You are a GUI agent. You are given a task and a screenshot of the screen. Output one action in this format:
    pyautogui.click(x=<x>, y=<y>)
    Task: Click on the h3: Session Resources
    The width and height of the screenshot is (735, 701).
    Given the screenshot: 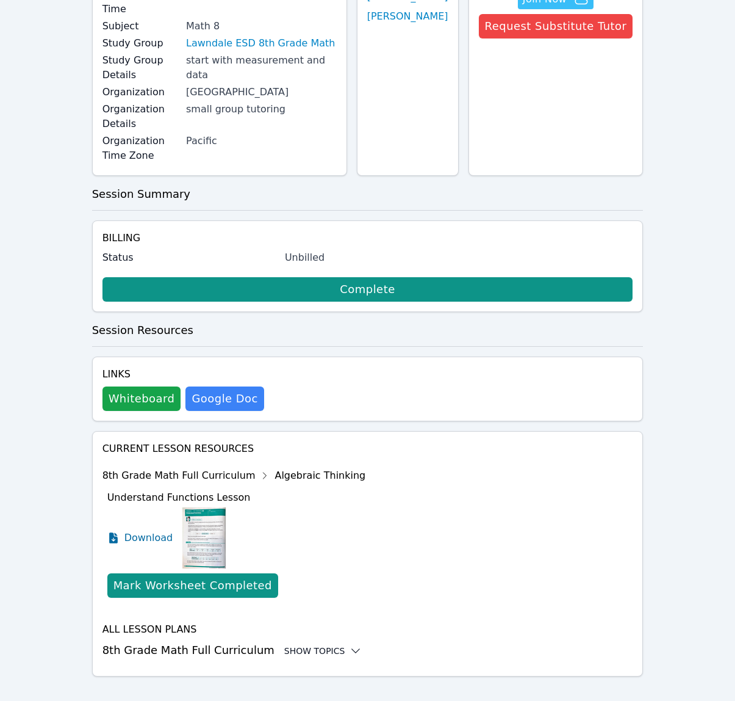 What is the action you would take?
    pyautogui.click(x=368, y=330)
    